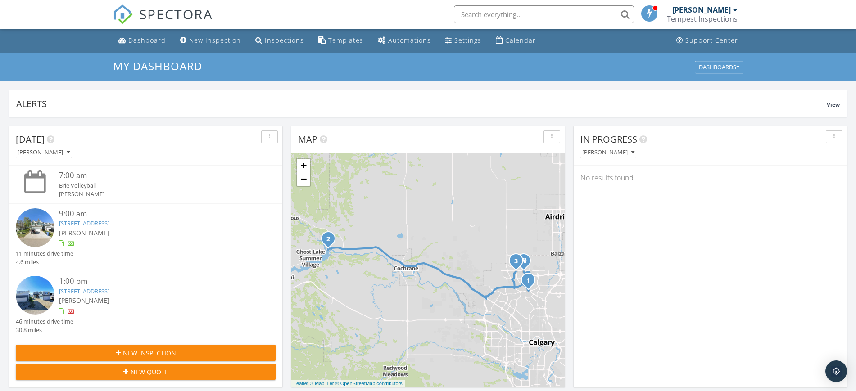 Image resolution: width=856 pixels, height=391 pixels. Describe the element at coordinates (307, 139) in the screenshot. I see `span: Map` at that location.